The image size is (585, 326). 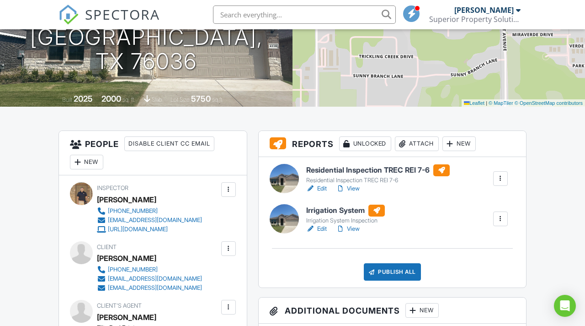 I want to click on div: Irrigation System Inspection, so click(x=346, y=220).